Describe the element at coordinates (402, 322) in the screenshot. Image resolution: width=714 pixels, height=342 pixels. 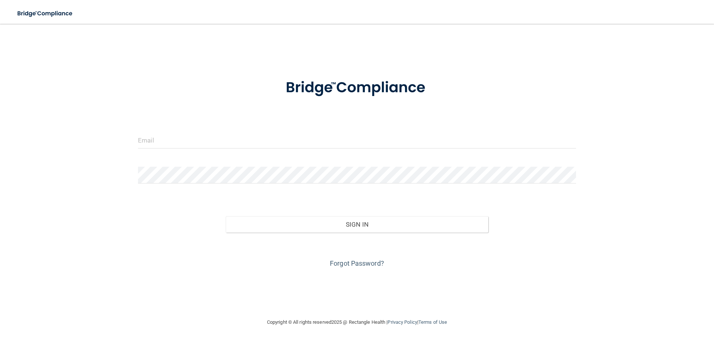
I see `a: Privacy Policy` at that location.